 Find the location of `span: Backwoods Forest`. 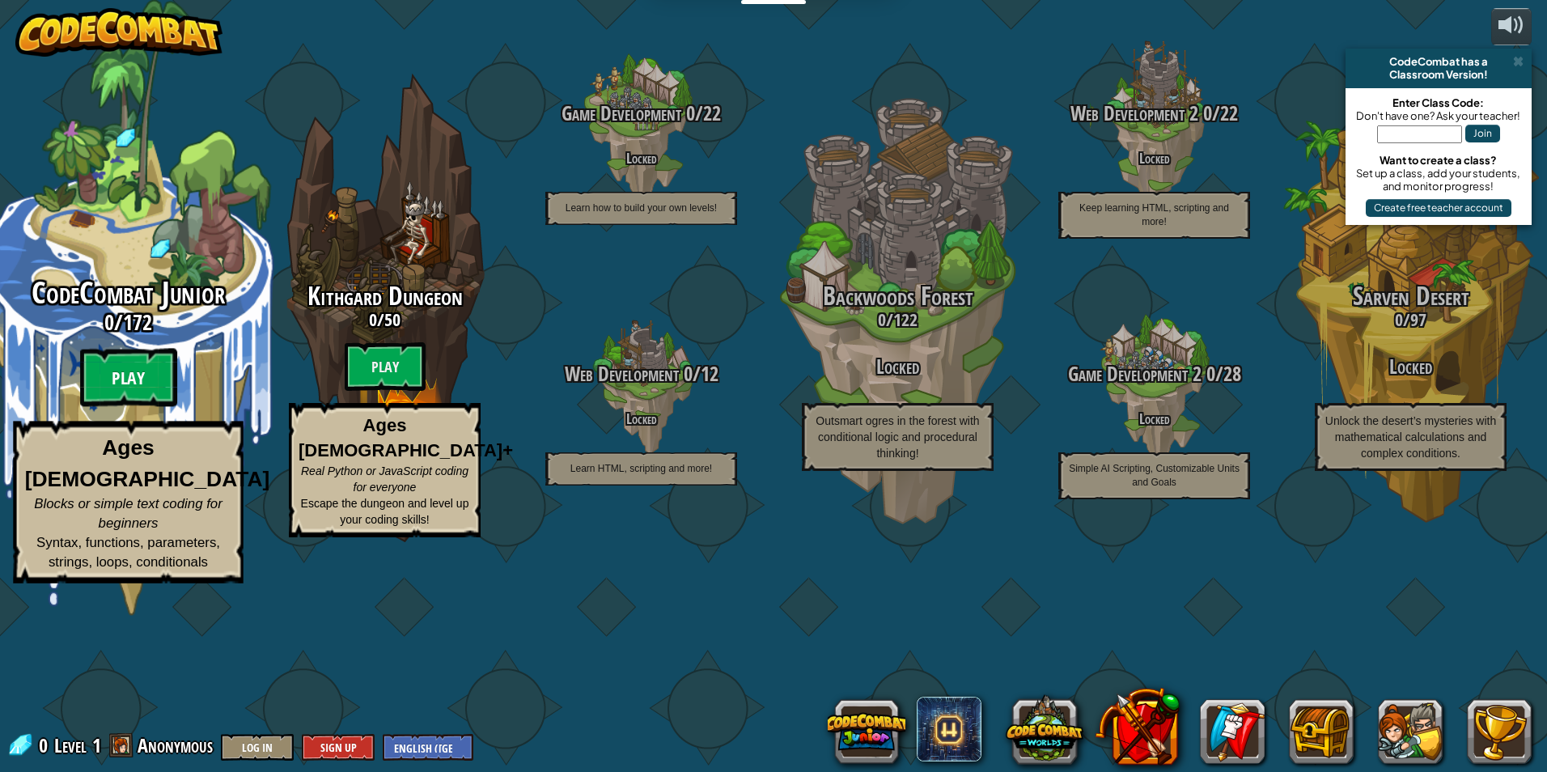

span: Backwoods Forest is located at coordinates (898, 295).